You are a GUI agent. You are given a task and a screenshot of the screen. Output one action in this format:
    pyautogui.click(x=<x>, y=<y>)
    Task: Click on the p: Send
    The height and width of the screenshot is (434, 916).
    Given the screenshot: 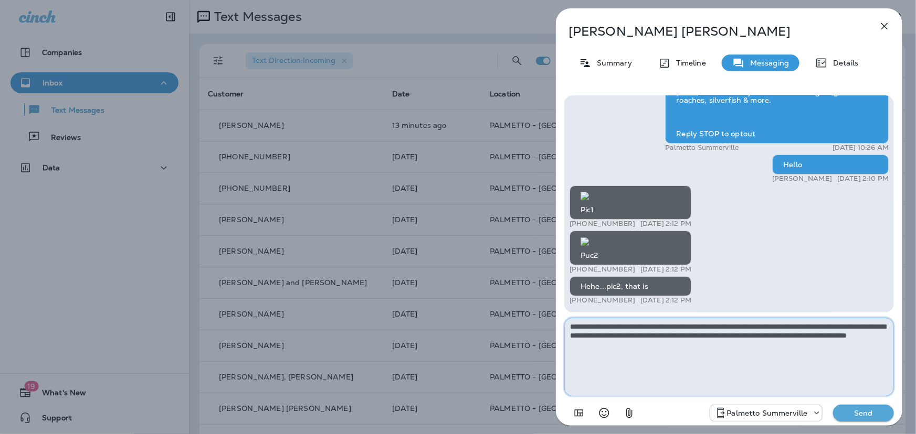 What is the action you would take?
    pyautogui.click(x=863, y=413)
    